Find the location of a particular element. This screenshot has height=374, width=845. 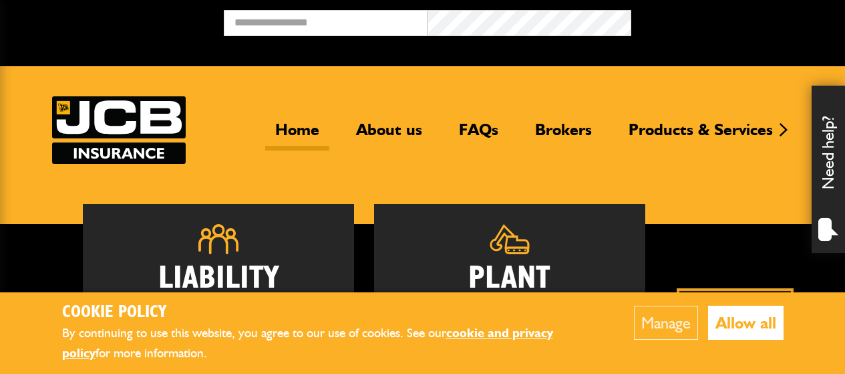

a: Brokers is located at coordinates (563, 135).